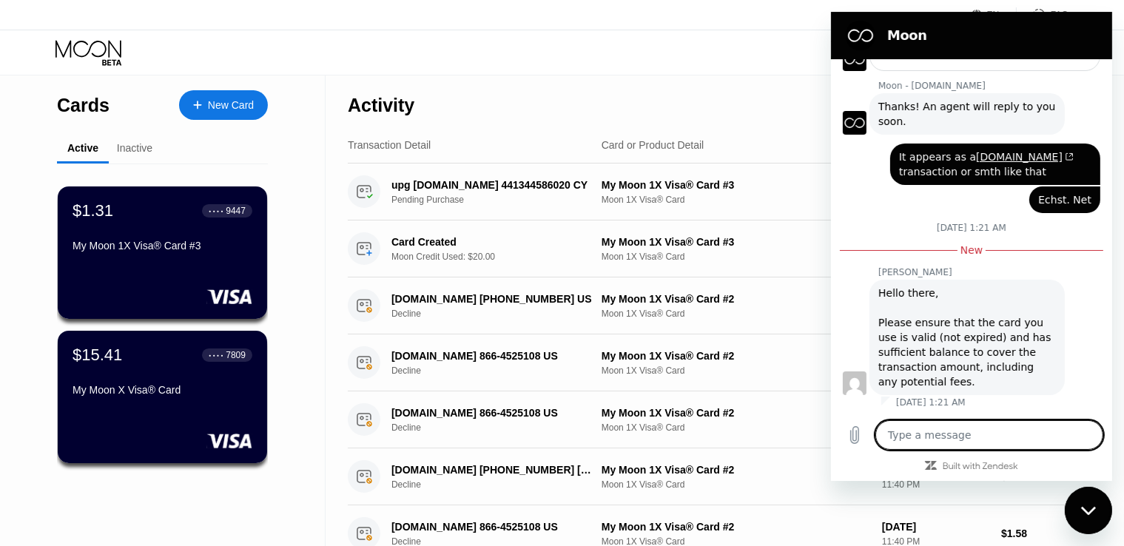 Image resolution: width=1124 pixels, height=546 pixels. I want to click on div: Moon Credit Used: $20.00, so click(500, 257).